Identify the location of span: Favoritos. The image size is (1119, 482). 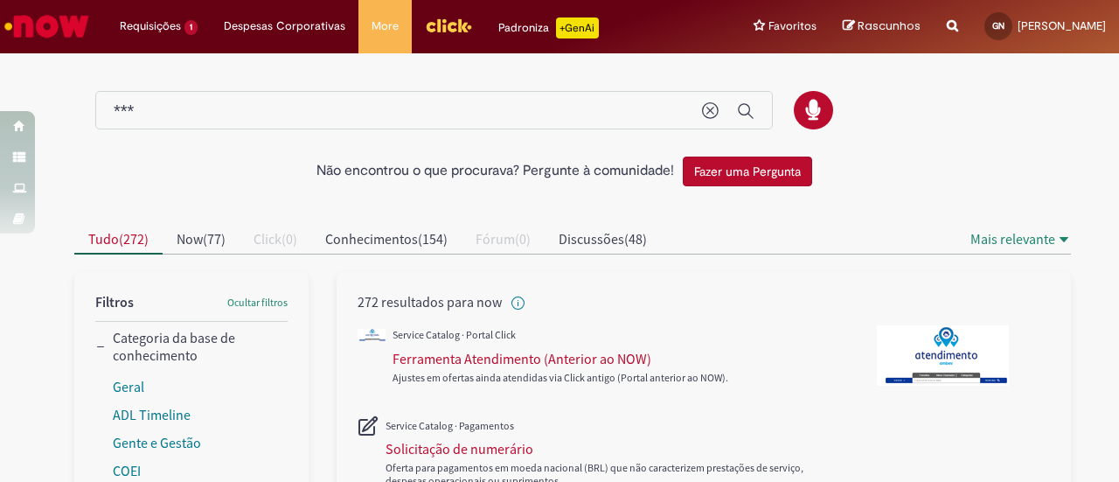
(792, 26).